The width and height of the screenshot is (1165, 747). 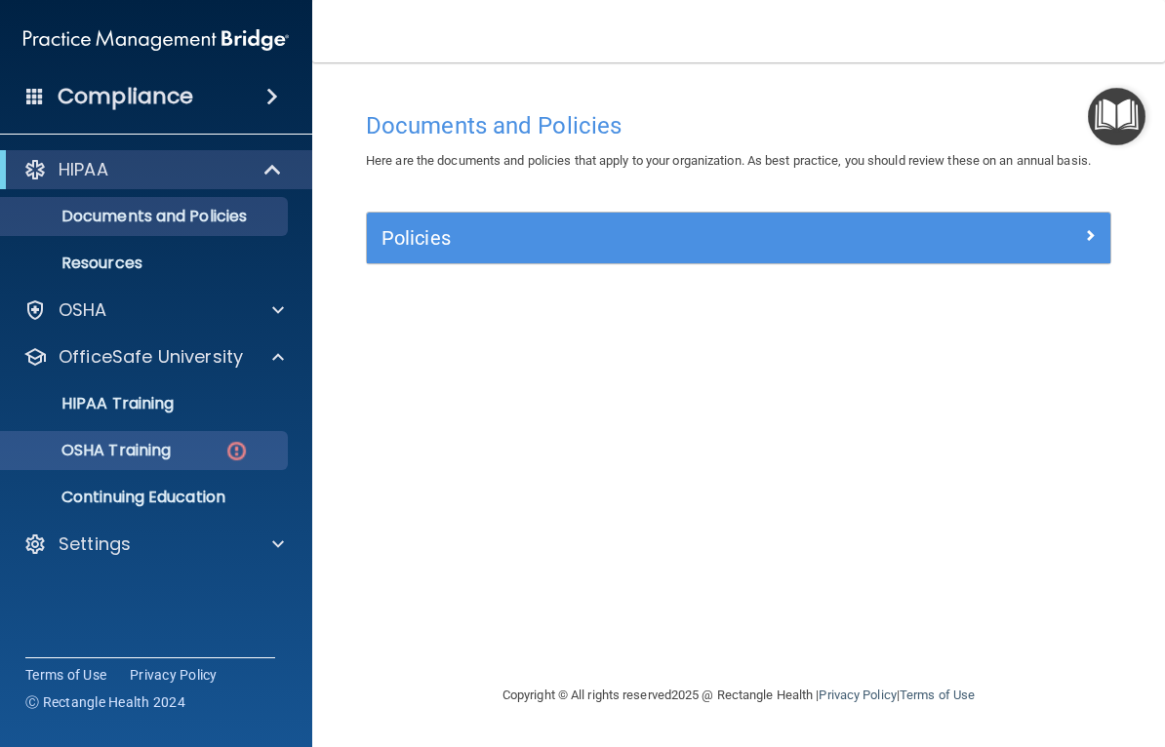 What do you see at coordinates (153, 310) in the screenshot?
I see `a: OSHA` at bounding box center [153, 310].